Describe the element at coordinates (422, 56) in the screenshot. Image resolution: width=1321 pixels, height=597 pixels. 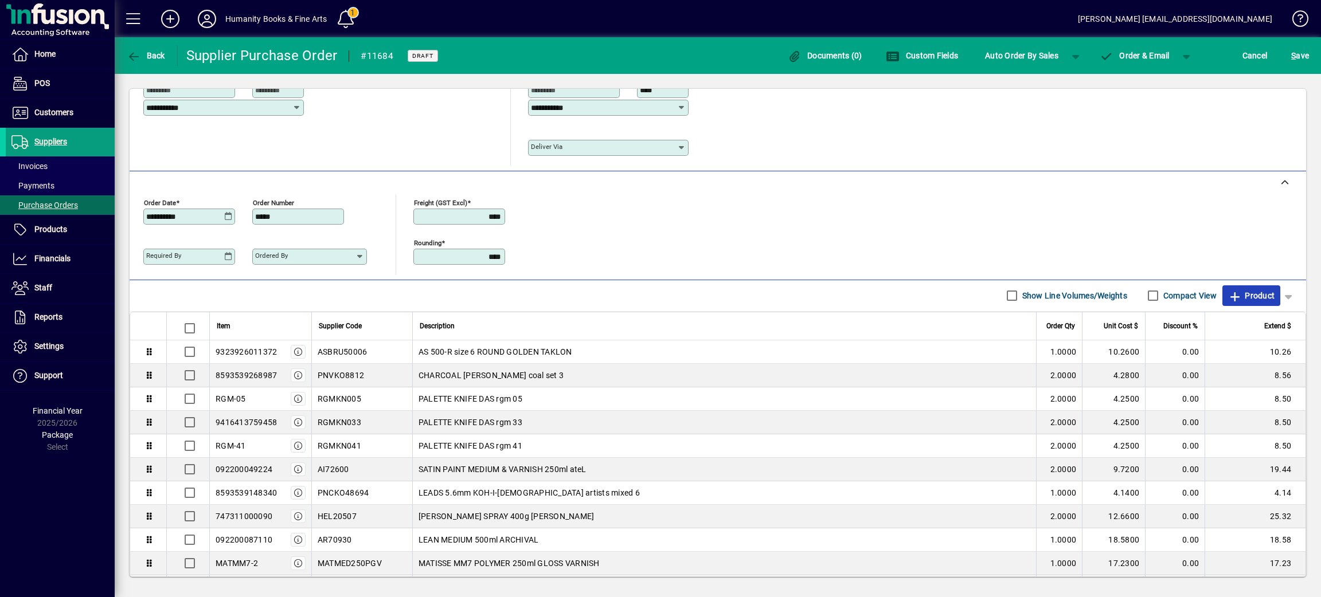
I see `span: Draft` at that location.